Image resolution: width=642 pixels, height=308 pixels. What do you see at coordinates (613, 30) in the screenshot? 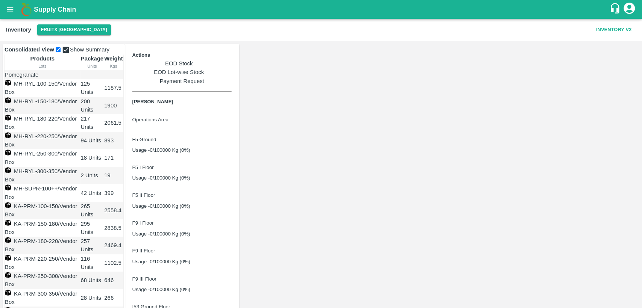
I see `button: Inventory V2` at bounding box center [613, 30].